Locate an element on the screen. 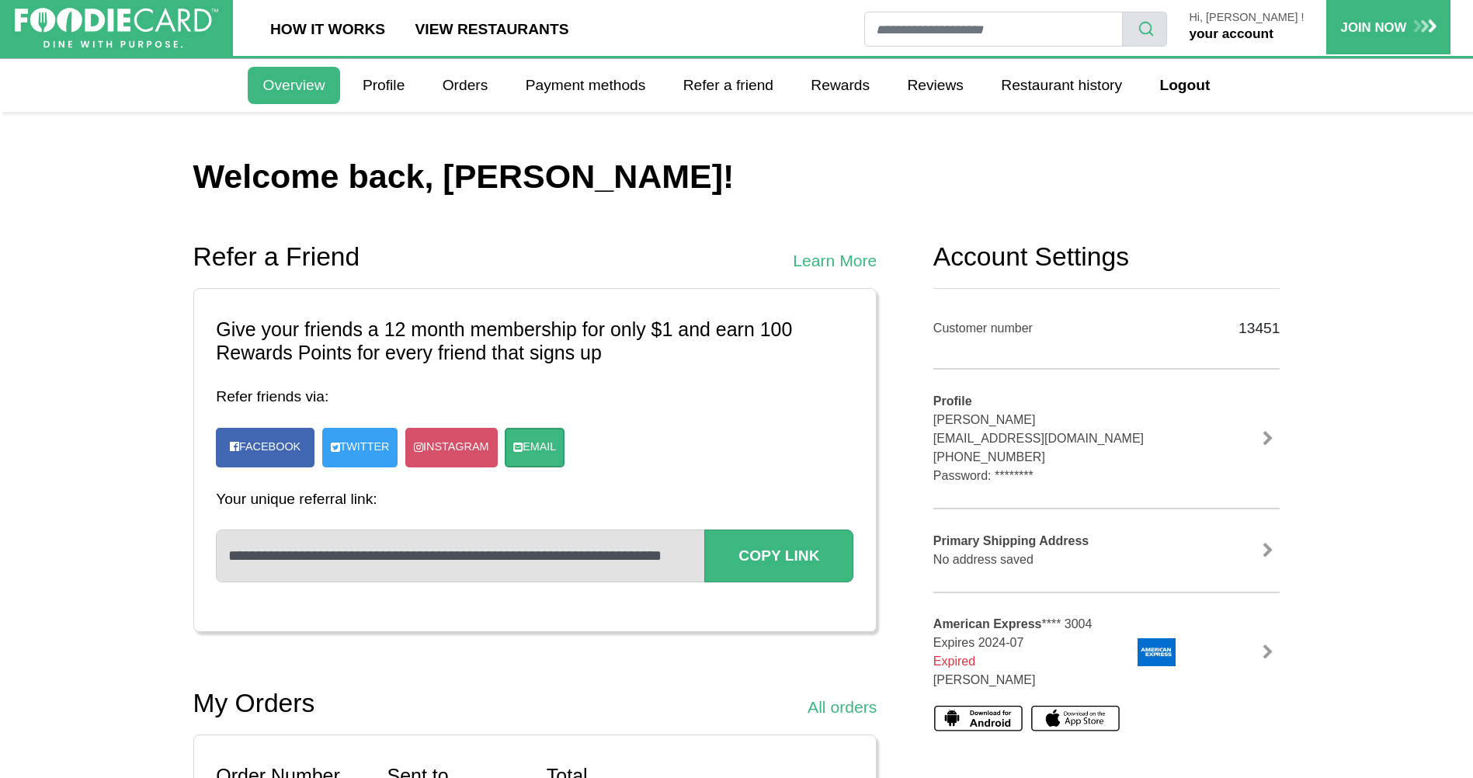 Image resolution: width=1473 pixels, height=778 pixels. a: Restaurant history is located at coordinates (1061, 85).